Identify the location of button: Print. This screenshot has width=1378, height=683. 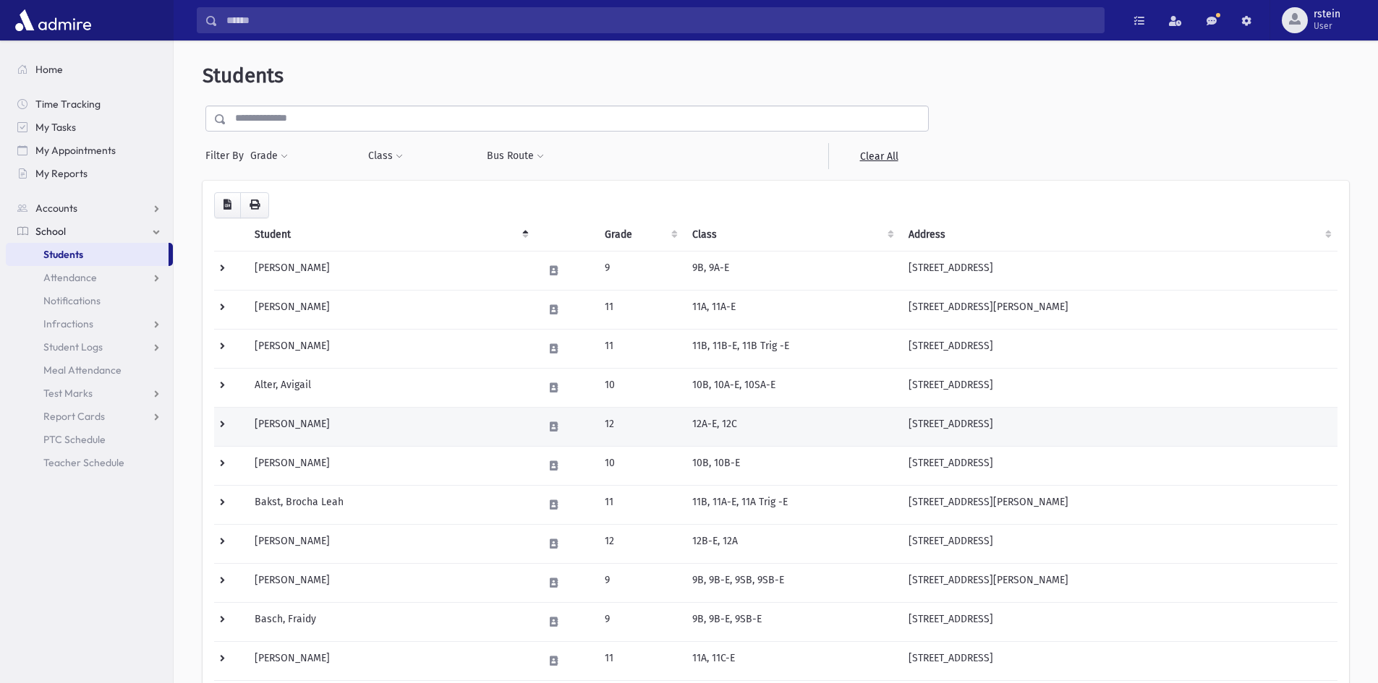
(255, 205).